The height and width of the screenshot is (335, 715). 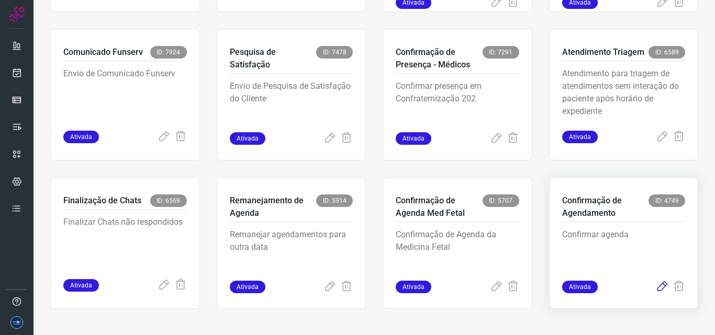 What do you see at coordinates (168, 201) in the screenshot?
I see `span: ID: 6569` at bounding box center [168, 201].